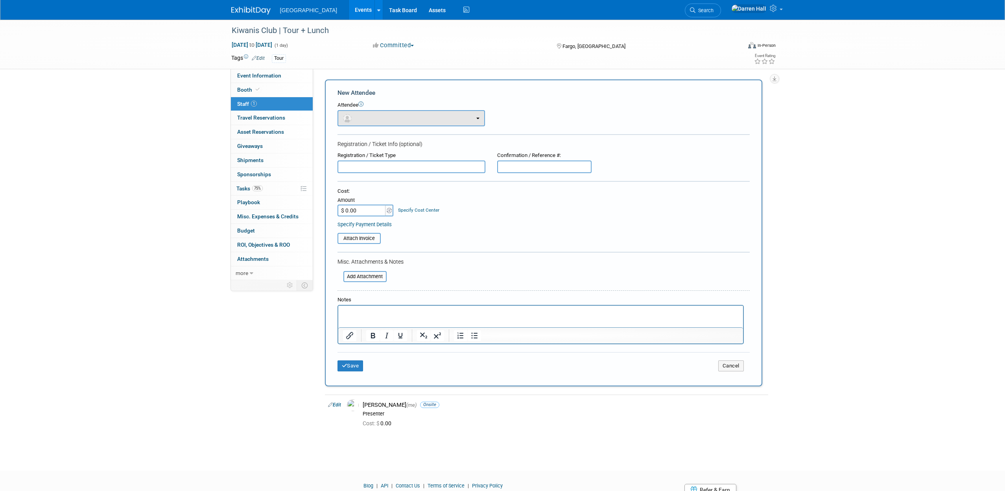  What do you see at coordinates (474, 336) in the screenshot?
I see `button: Bullet list` at bounding box center [474, 336].